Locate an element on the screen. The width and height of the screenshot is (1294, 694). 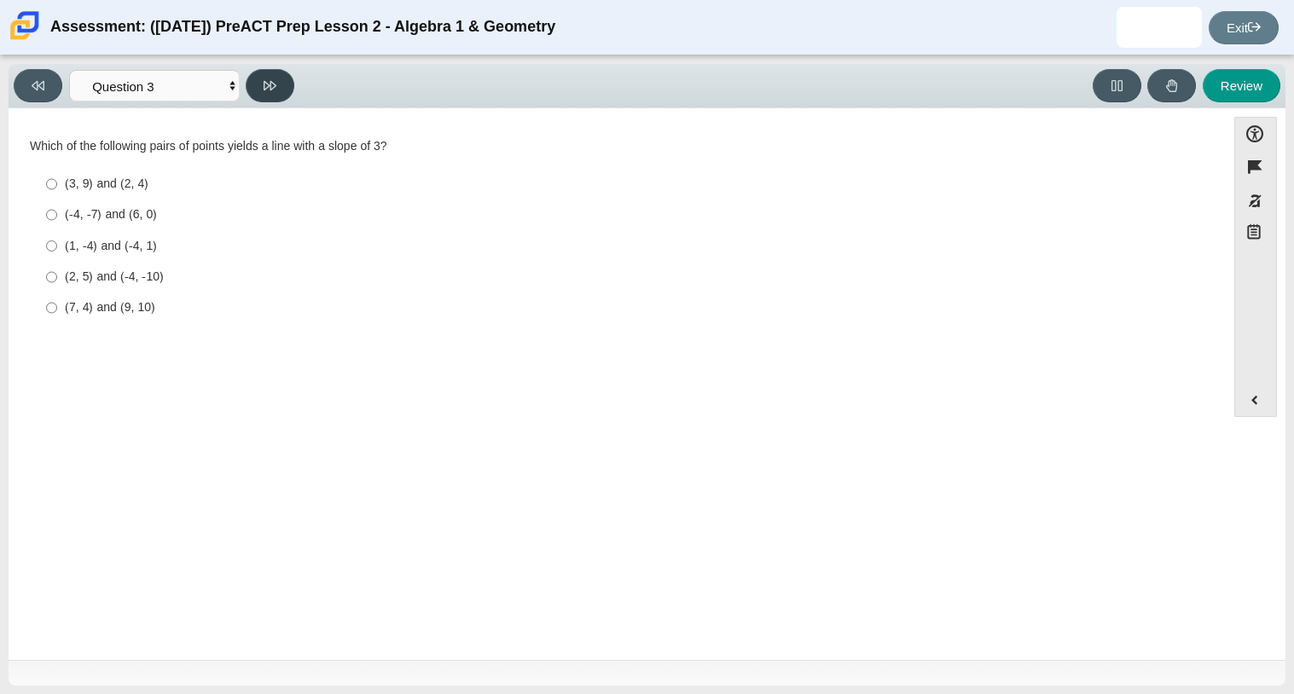
a: Exit is located at coordinates (1244, 27).